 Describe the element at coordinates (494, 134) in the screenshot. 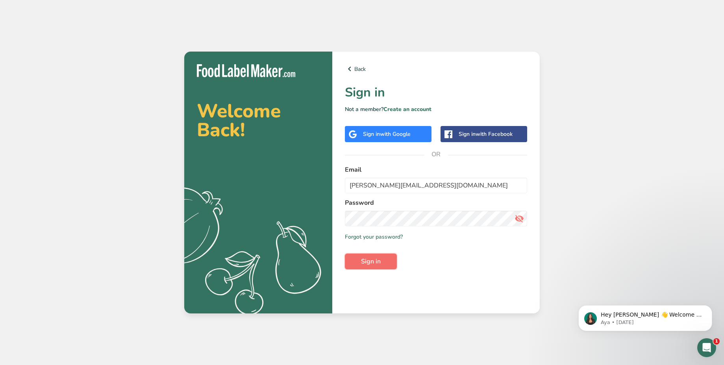

I see `span: with Facebook` at that location.